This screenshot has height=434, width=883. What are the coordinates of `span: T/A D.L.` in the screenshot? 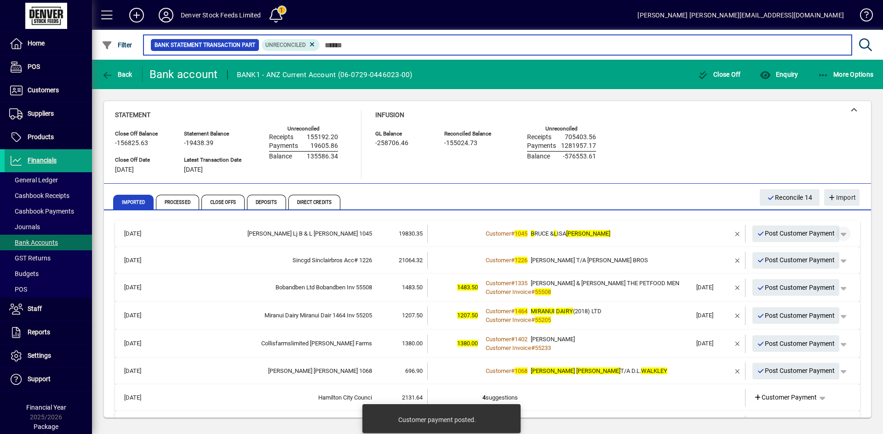 It's located at (599, 371).